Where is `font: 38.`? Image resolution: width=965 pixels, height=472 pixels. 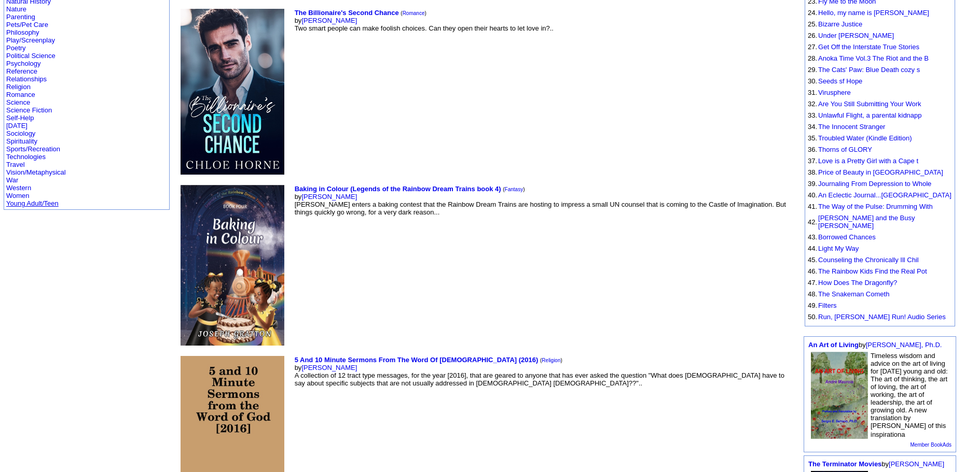 font: 38. is located at coordinates (812, 172).